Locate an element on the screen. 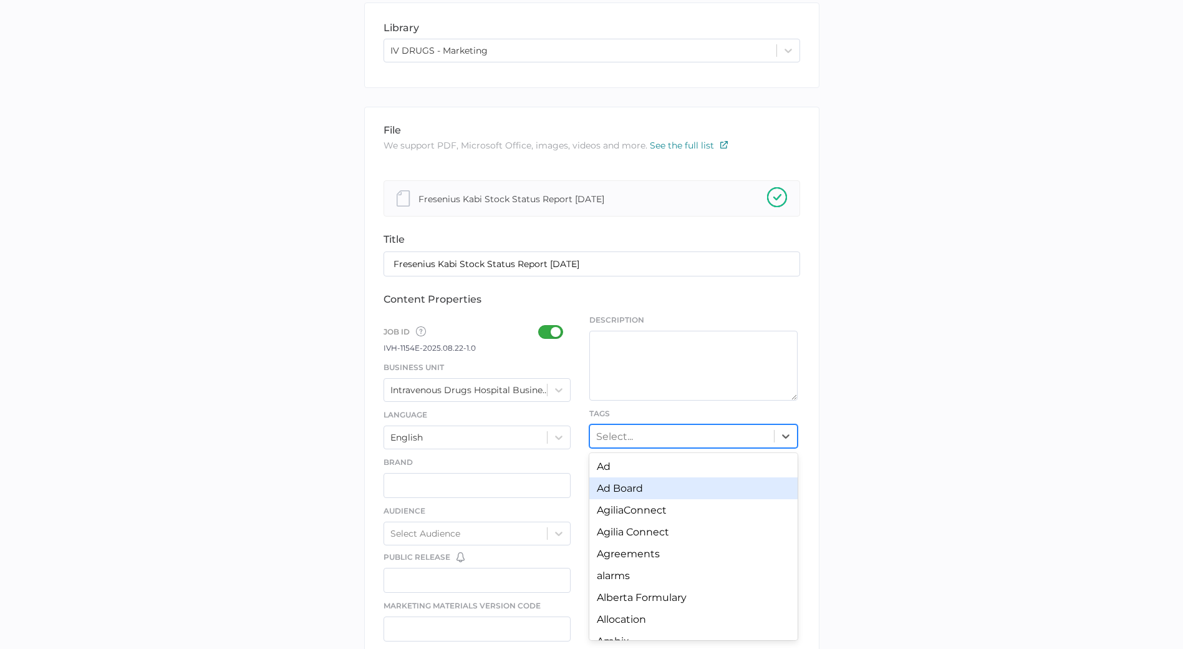 This screenshot has height=649, width=1183. span: Job ID is located at coordinates (405, 333).